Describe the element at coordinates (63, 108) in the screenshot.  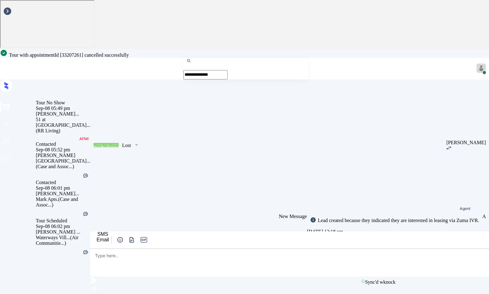
I see `div: Sep-08 05:49 pm` at that location.